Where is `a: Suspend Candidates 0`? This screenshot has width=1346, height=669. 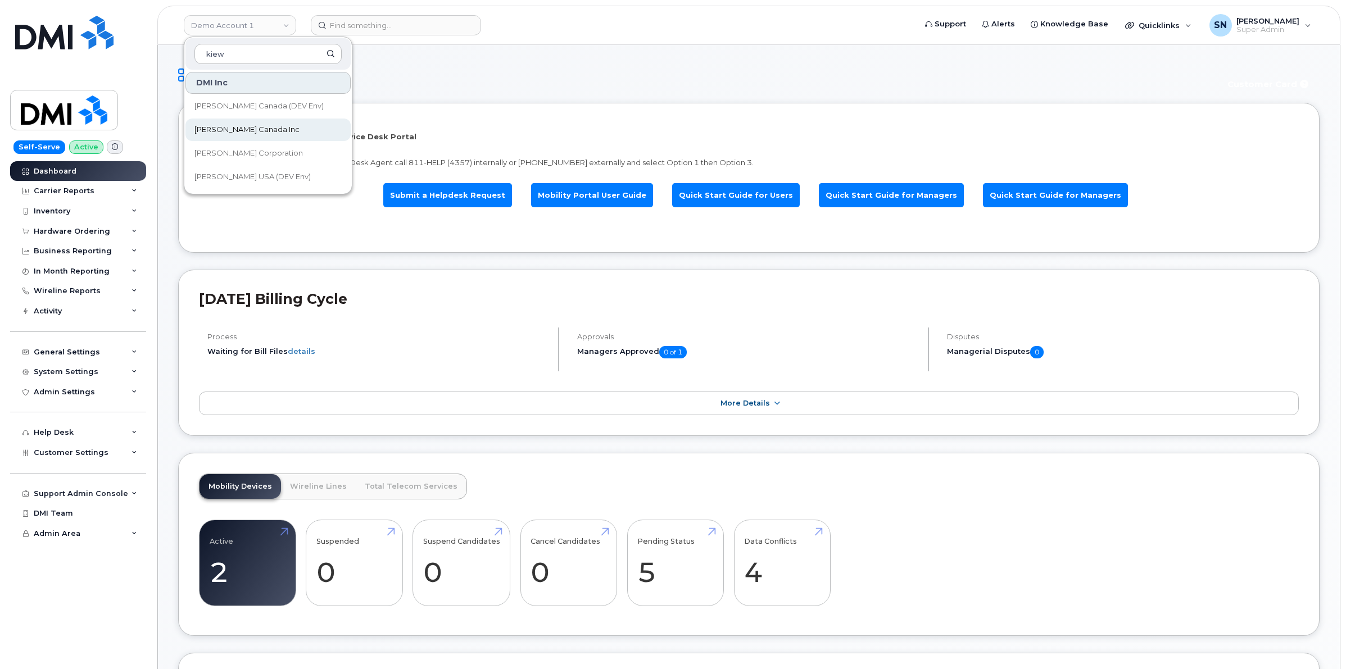
a: Suspend Candidates 0 is located at coordinates (462, 563).